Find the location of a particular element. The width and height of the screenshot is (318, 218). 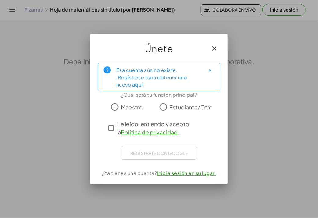

div: ¿Ya tienes una cuenta? is located at coordinates (159, 173).